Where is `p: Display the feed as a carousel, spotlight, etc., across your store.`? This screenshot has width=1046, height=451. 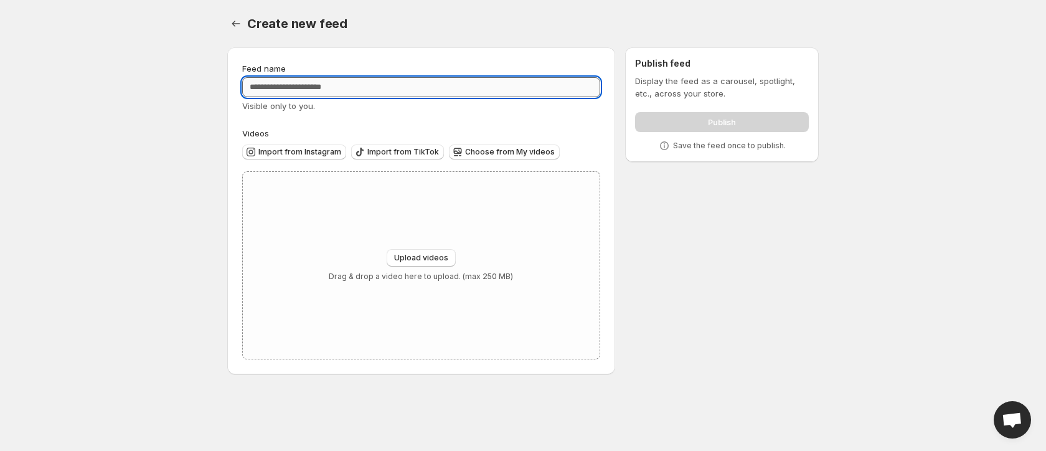 p: Display the feed as a carousel, spotlight, etc., across your store. is located at coordinates (722, 87).